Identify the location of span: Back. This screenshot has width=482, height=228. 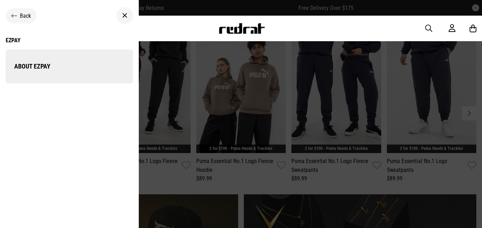
(25, 16).